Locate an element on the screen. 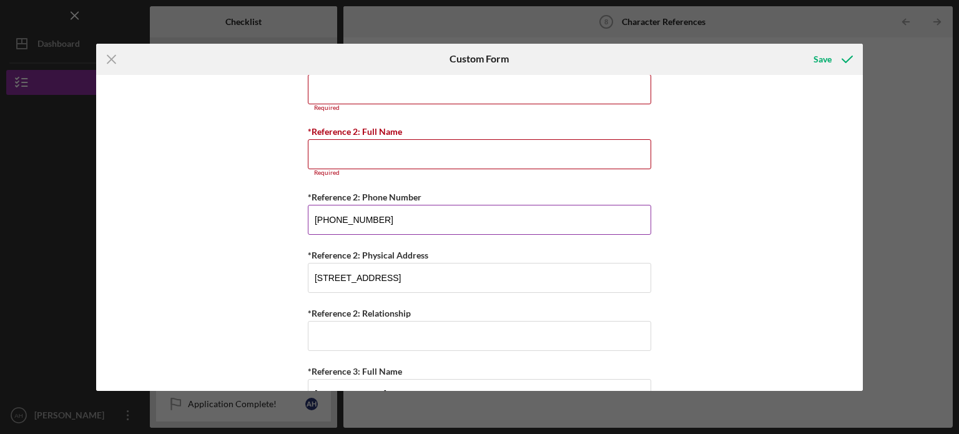 This screenshot has width=959, height=434. label: *Reference 2: Phone Number is located at coordinates (365, 197).